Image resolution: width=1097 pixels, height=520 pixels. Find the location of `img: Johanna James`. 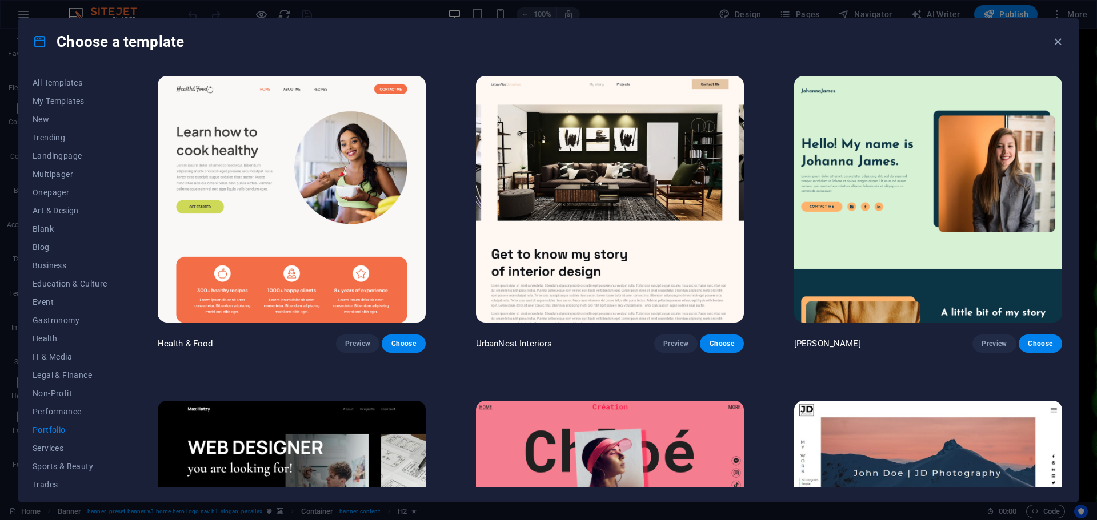

img: Johanna James is located at coordinates (928, 199).